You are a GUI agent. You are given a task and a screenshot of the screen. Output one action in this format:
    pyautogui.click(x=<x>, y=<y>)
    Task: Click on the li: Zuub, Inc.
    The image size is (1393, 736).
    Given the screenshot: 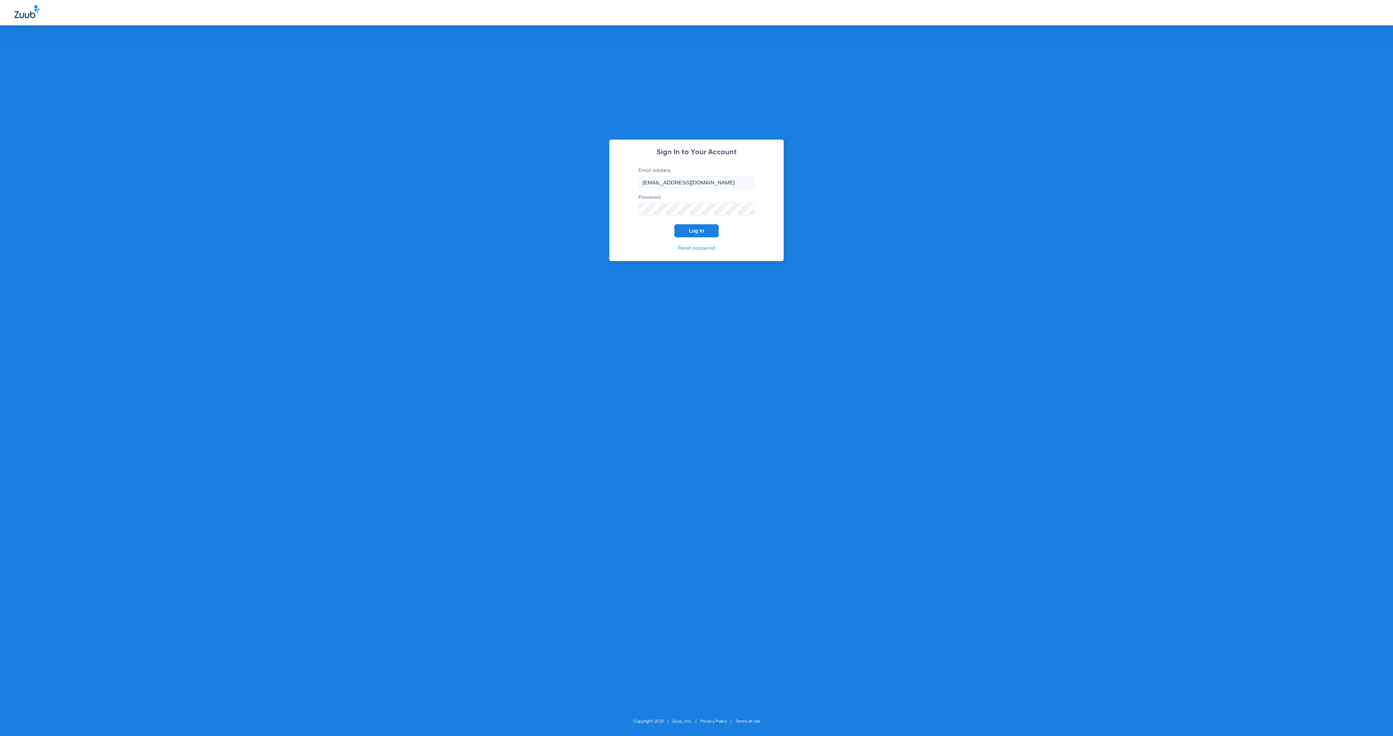 What is the action you would take?
    pyautogui.click(x=686, y=721)
    